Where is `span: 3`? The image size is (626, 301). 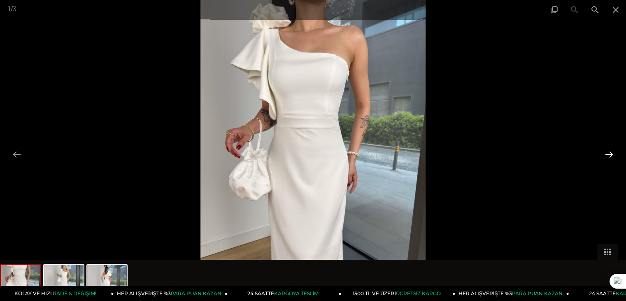 span: 3 is located at coordinates (14, 9).